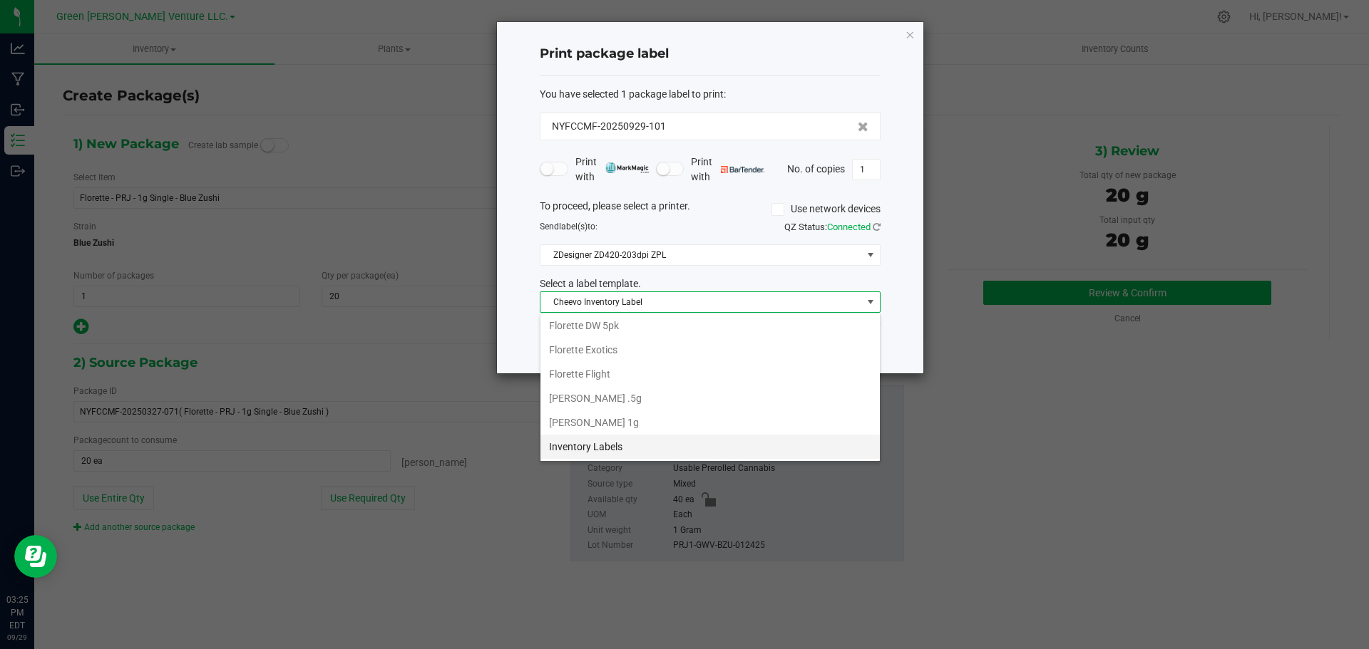 This screenshot has width=1369, height=649. What do you see at coordinates (742, 170) in the screenshot?
I see `img: bartender.png` at bounding box center [742, 170].